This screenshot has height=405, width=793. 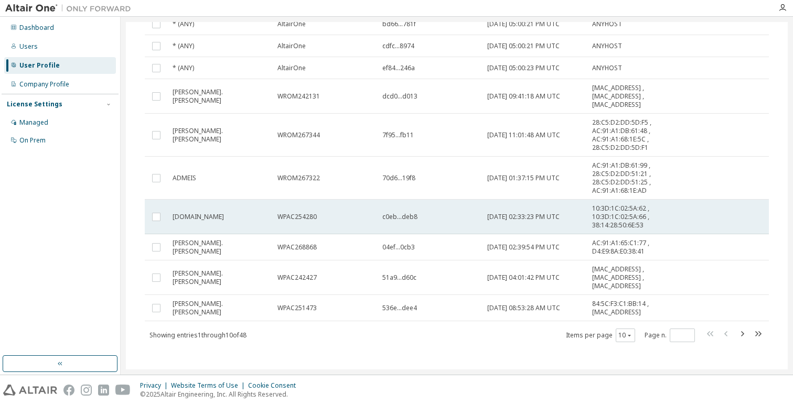 I want to click on img: youtube.svg, so click(x=123, y=390).